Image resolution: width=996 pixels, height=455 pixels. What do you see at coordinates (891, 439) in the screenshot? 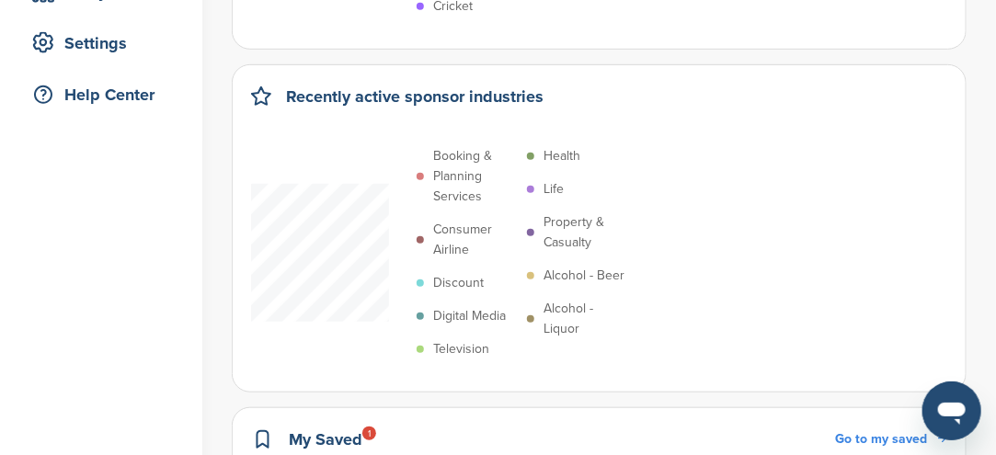
I see `a: Go to my saved` at bounding box center [891, 439].